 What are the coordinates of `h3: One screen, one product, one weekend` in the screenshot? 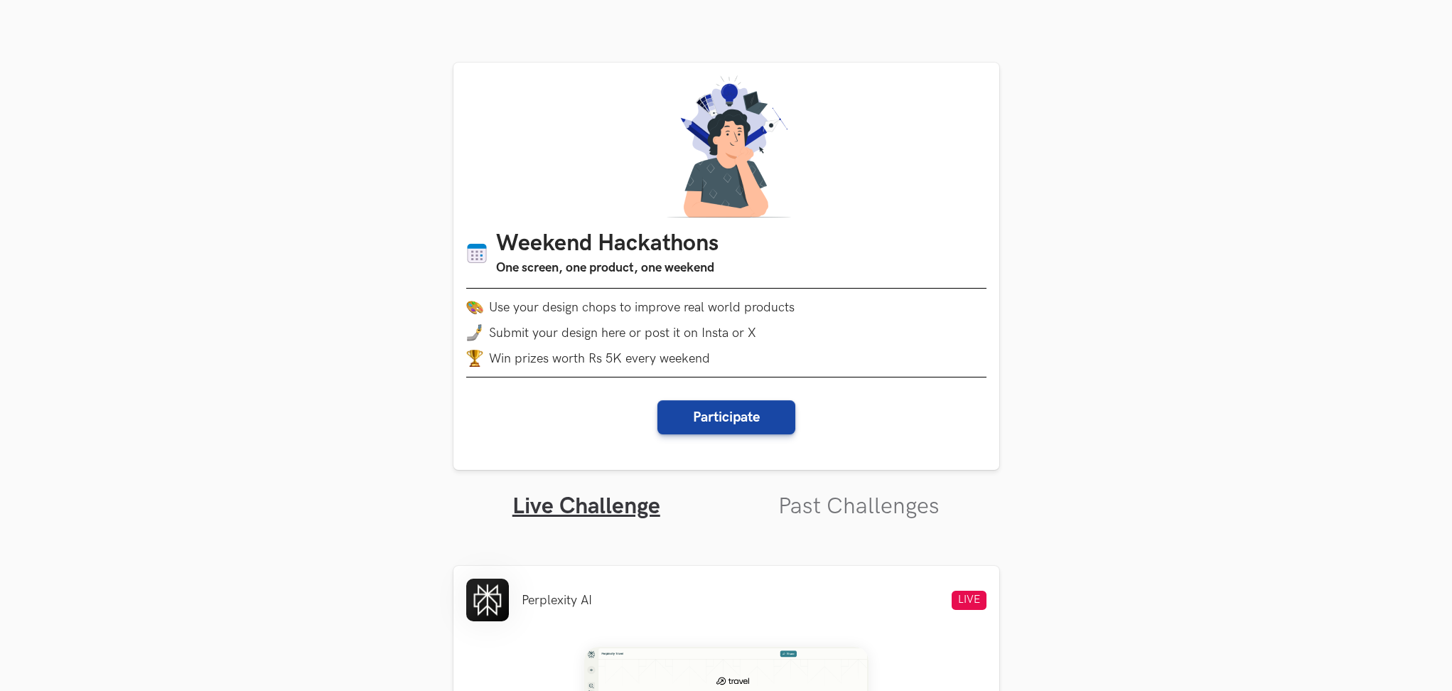 It's located at (607, 268).